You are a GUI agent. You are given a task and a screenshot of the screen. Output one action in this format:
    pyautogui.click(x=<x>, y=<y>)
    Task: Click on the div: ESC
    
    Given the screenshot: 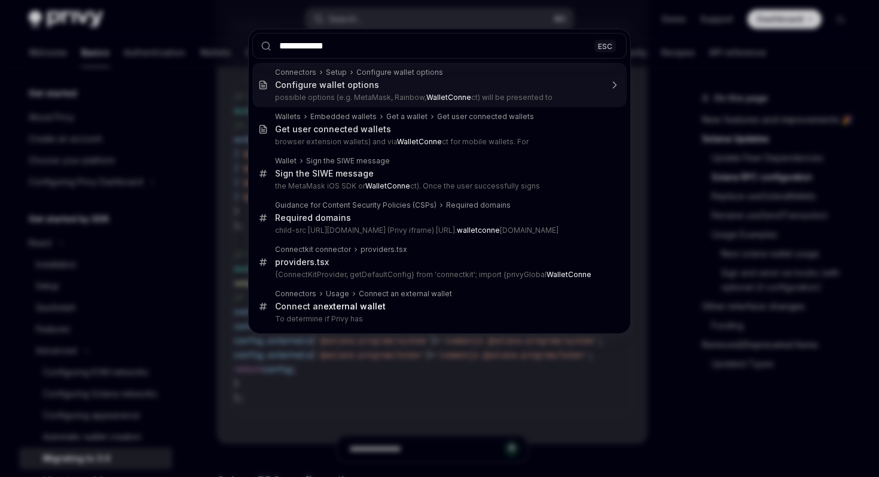 What is the action you would take?
    pyautogui.click(x=605, y=45)
    